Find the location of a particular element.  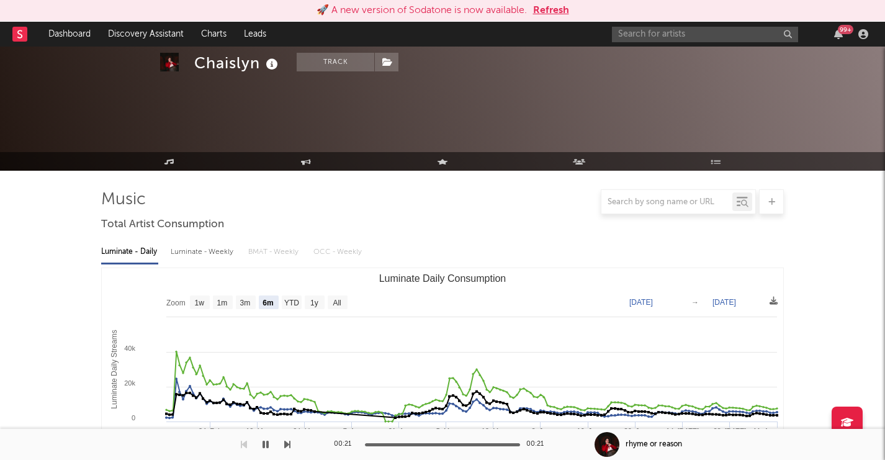

text: 3m is located at coordinates (245, 303).